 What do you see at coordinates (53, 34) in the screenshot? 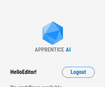
I see `img: Apprentice AI` at bounding box center [53, 34].